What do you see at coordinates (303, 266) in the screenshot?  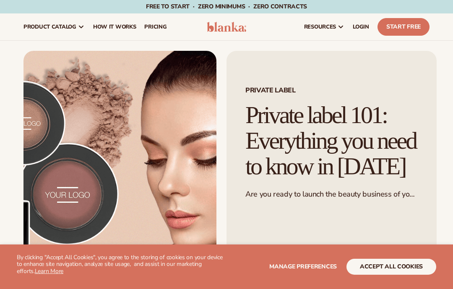 I see `button: Manage preferences` at bounding box center [303, 266].